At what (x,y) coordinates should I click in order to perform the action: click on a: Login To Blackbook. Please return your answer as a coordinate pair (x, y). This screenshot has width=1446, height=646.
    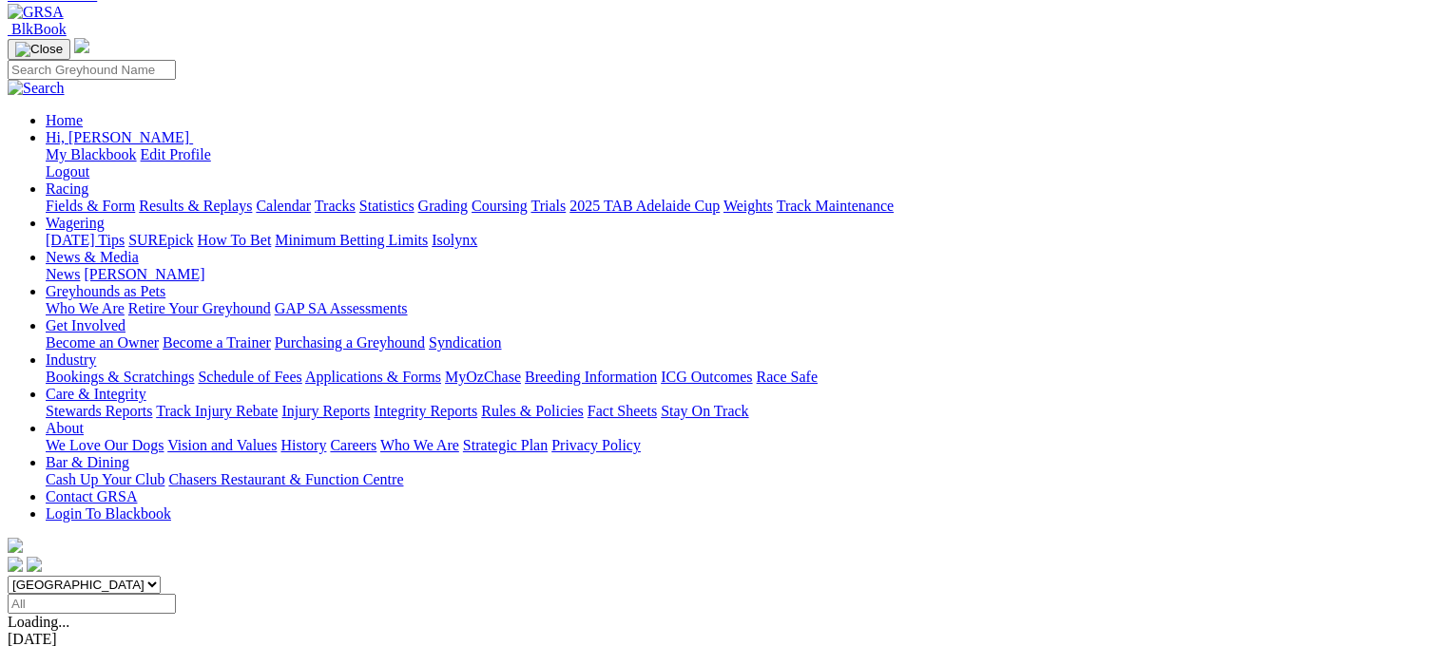
    Looking at the image, I should click on (108, 513).